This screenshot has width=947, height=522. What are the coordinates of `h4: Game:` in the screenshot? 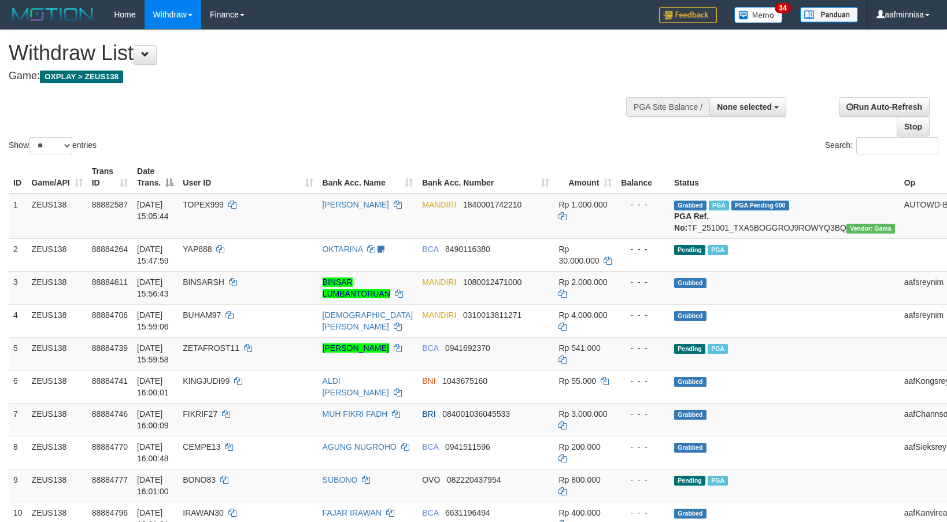 It's located at (314, 76).